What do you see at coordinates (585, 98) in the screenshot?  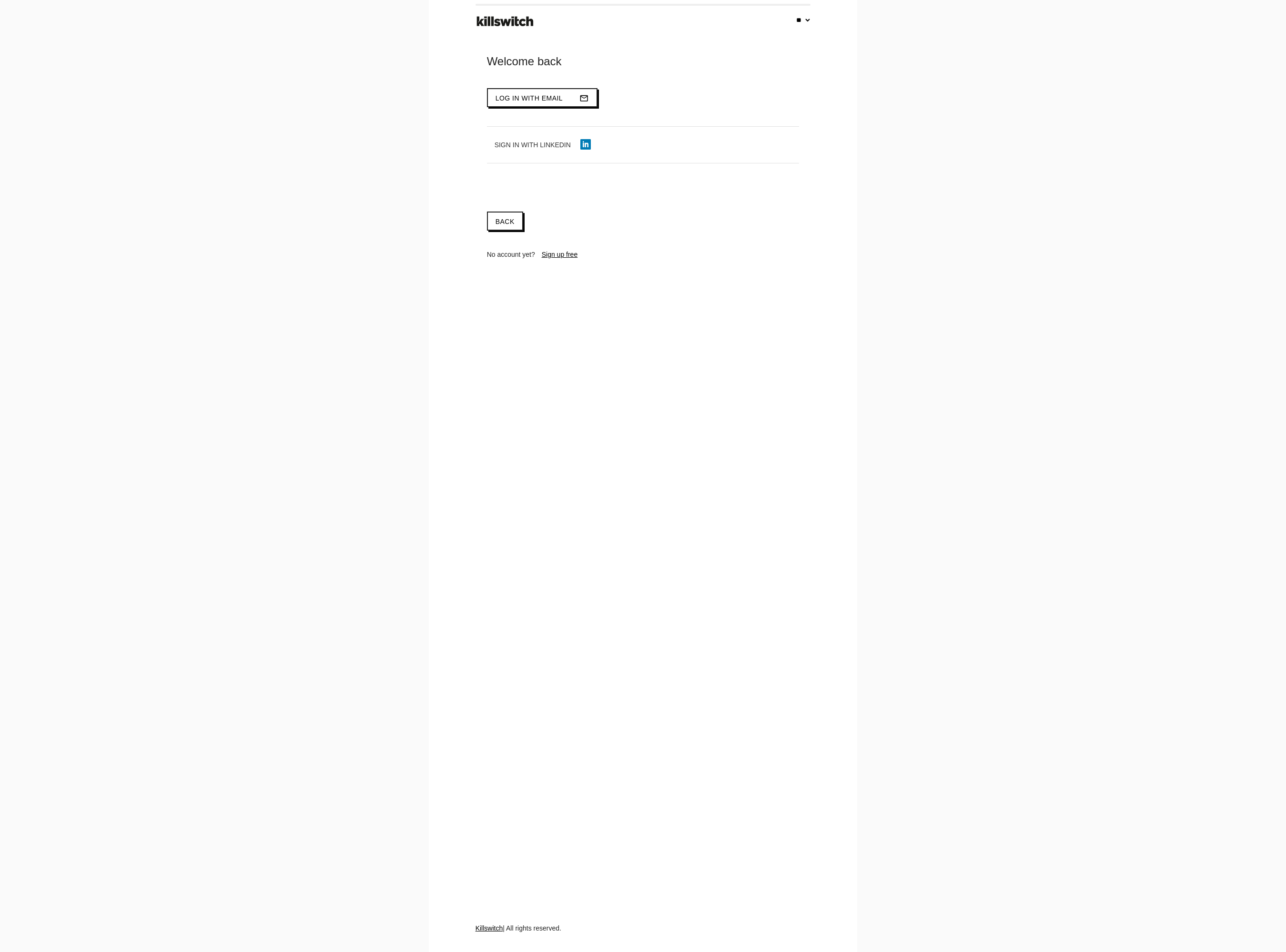 I see `i: mail_outline` at bounding box center [585, 98].